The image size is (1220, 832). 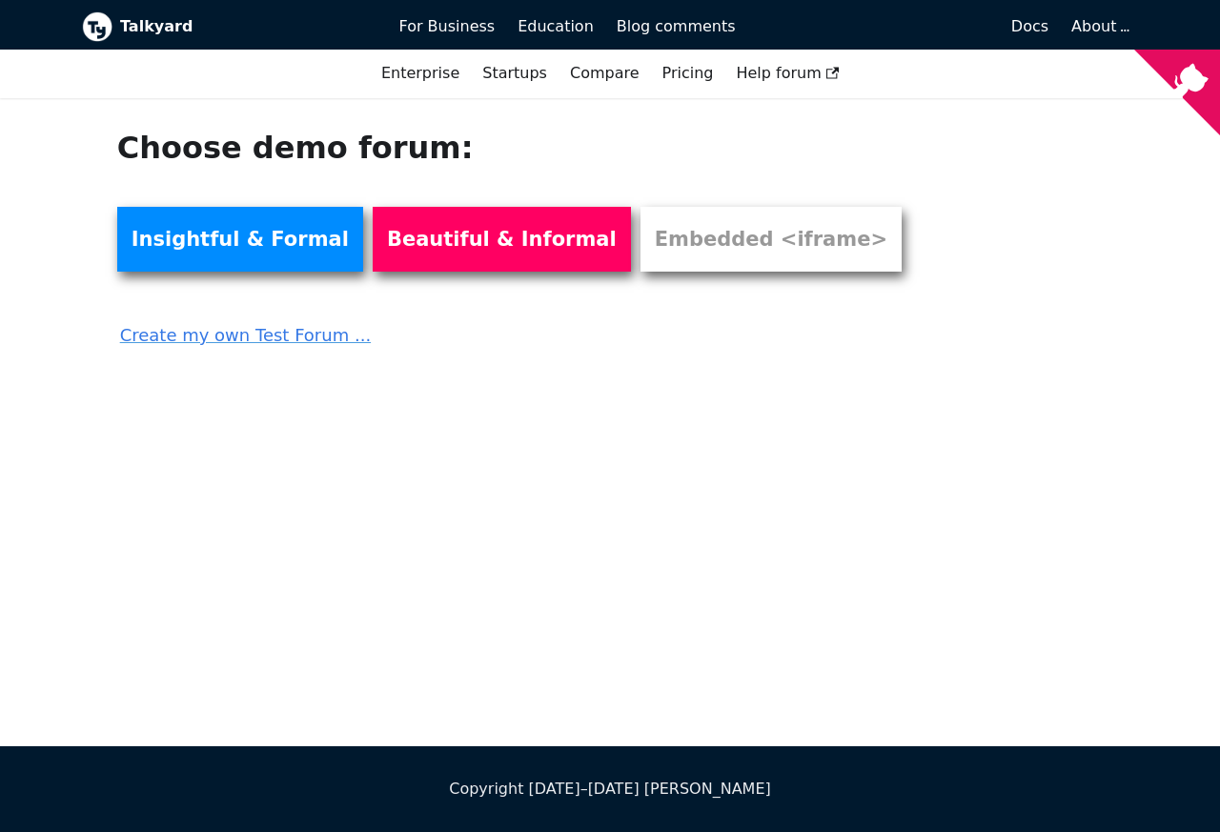 I want to click on a: Talkyard logoTalkyard, so click(x=227, y=27).